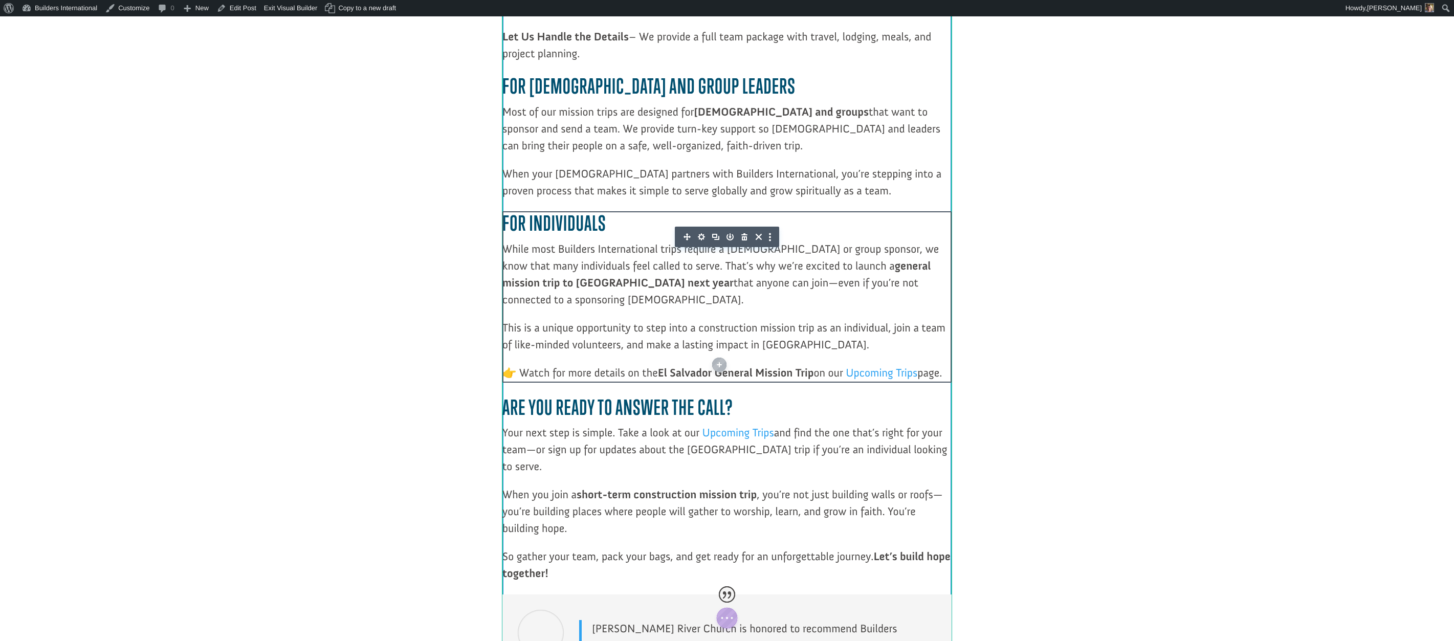 This screenshot has height=641, width=1454. I want to click on a: Upcoming Trips, so click(881, 375).